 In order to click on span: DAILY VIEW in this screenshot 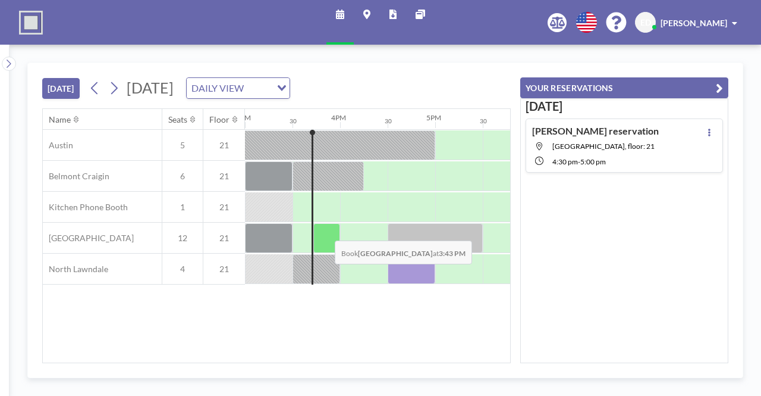, I will do `click(218, 88)`.